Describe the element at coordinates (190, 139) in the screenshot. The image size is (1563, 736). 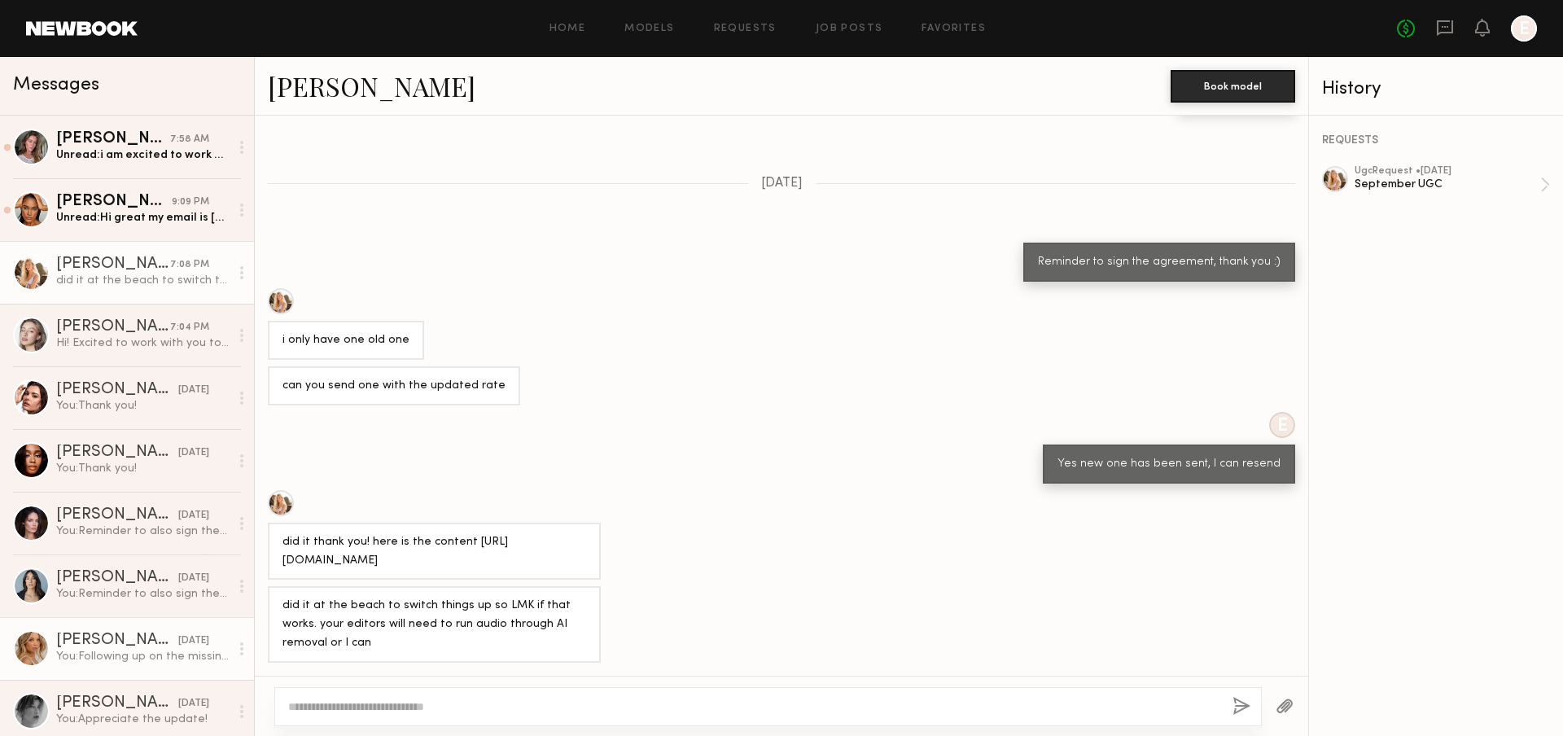
I see `div: 7:58 AM` at that location.